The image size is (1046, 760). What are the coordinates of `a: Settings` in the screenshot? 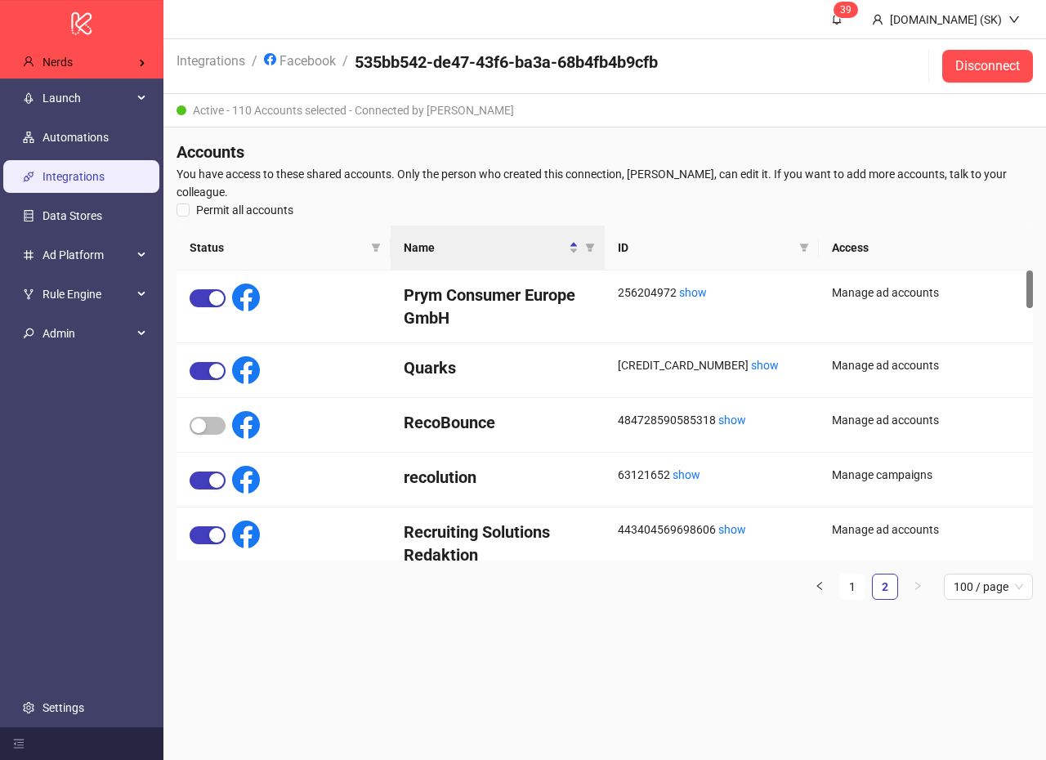 It's located at (63, 707).